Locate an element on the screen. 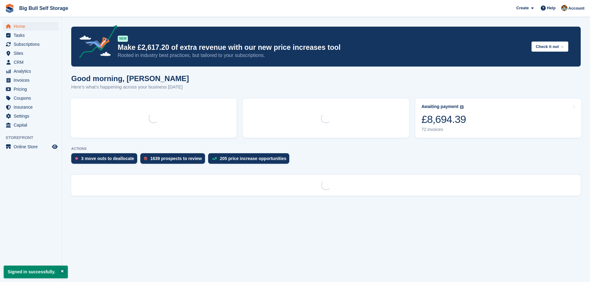 This screenshot has height=282, width=590. a: Big Bull Self Storage is located at coordinates (44, 8).